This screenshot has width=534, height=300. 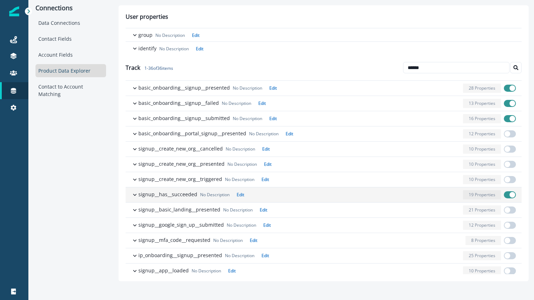 What do you see at coordinates (323, 225) in the screenshot?
I see `button: signup__google_sign_up__submittedNo DescriptionEdit12 Properties` at bounding box center [323, 225].